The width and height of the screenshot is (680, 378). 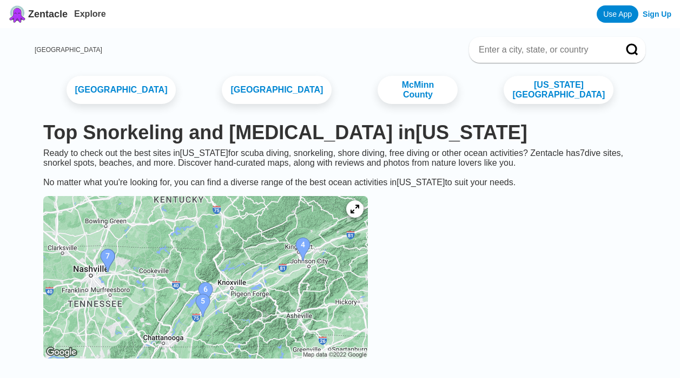 What do you see at coordinates (90, 14) in the screenshot?
I see `a: Explore` at bounding box center [90, 14].